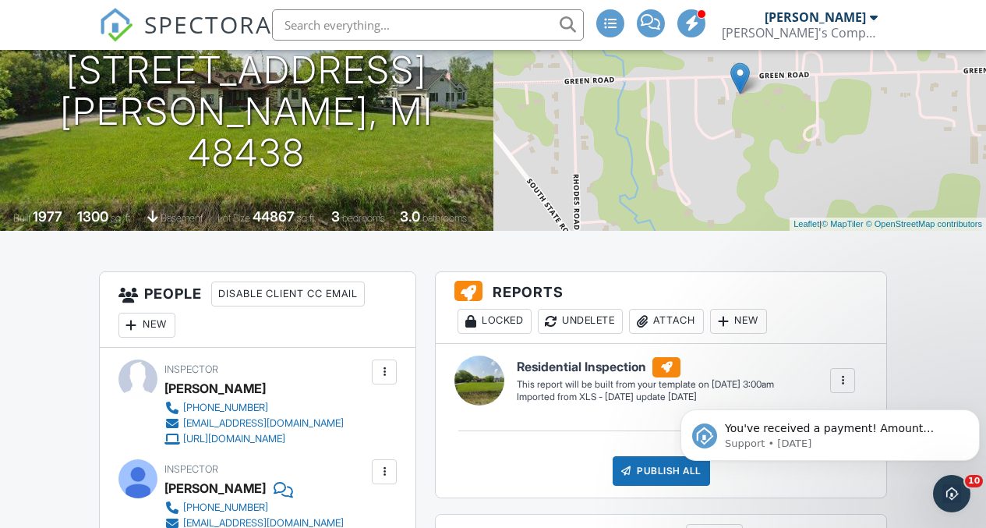  What do you see at coordinates (306, 218) in the screenshot?
I see `span: sq.ft.` at bounding box center [306, 218].